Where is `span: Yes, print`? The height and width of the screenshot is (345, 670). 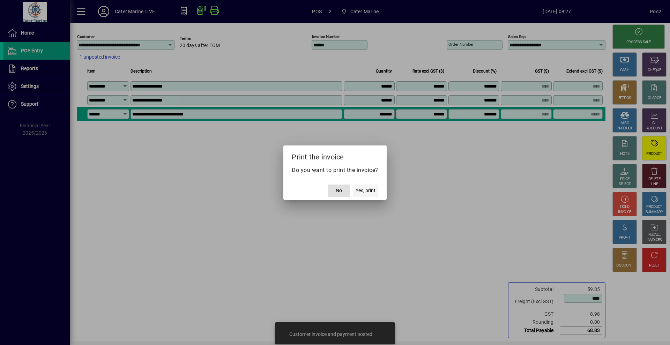 span: Yes, print is located at coordinates (365, 190).